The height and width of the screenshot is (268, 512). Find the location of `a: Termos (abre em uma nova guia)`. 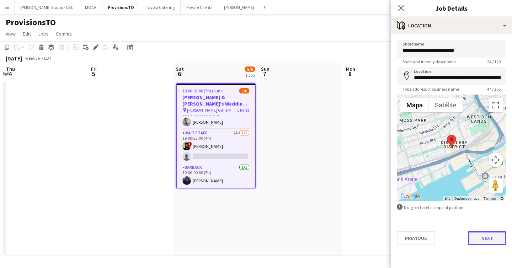

a: Termos (abre em uma nova guia) is located at coordinates (490, 199).